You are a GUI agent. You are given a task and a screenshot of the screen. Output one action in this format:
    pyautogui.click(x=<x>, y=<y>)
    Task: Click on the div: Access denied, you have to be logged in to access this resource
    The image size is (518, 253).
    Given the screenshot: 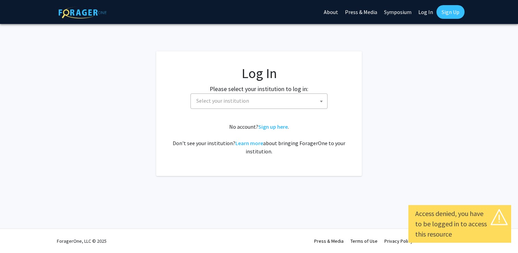 What is the action you would take?
    pyautogui.click(x=460, y=224)
    